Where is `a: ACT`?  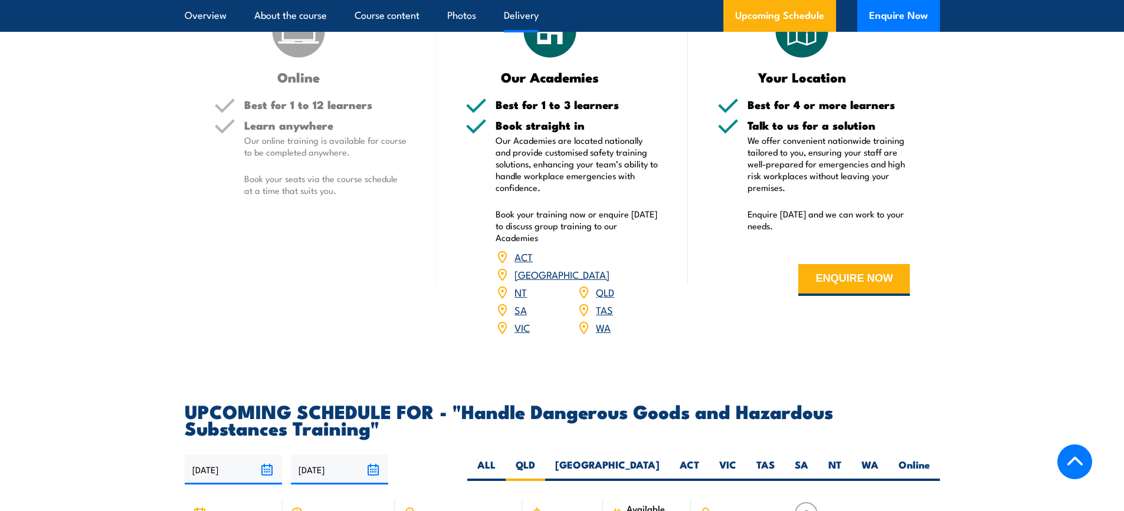
a: ACT is located at coordinates (523, 257).